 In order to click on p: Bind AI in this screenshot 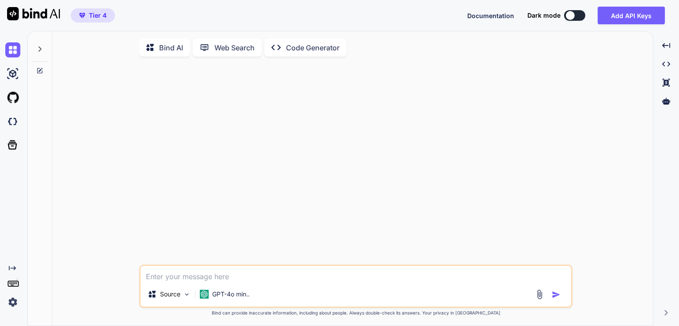, I will do `click(171, 48)`.